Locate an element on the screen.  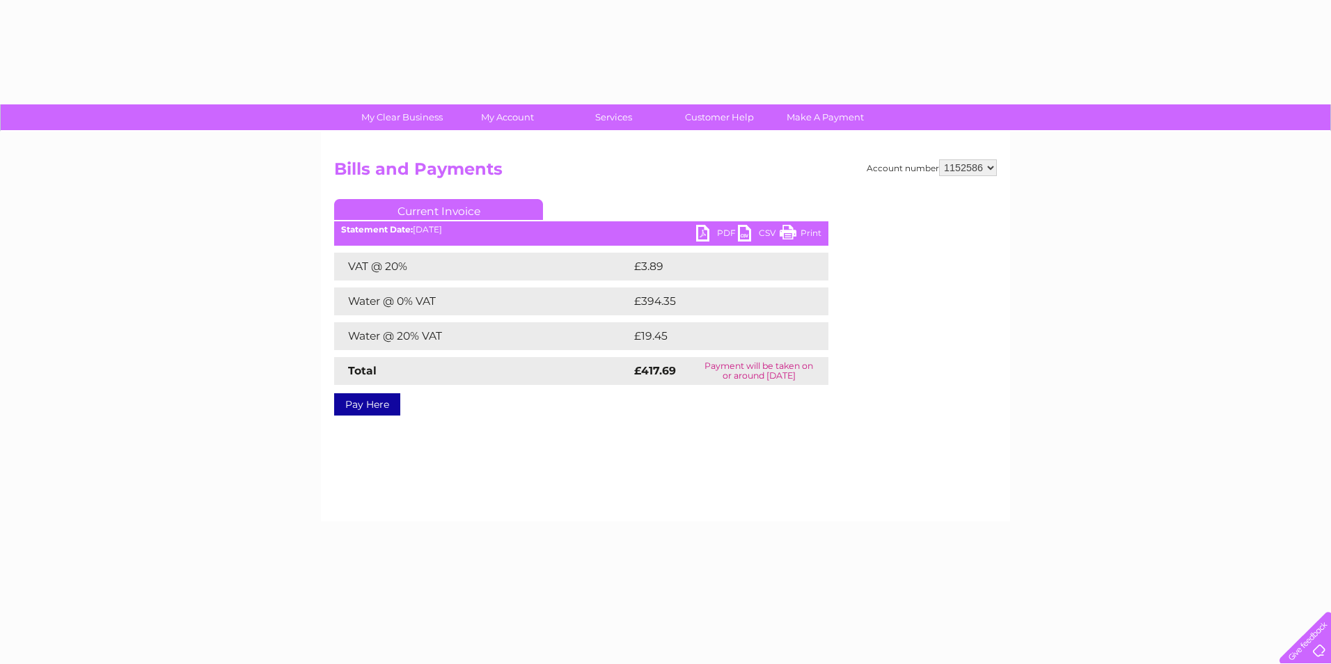
div: Account number is located at coordinates (931, 168).